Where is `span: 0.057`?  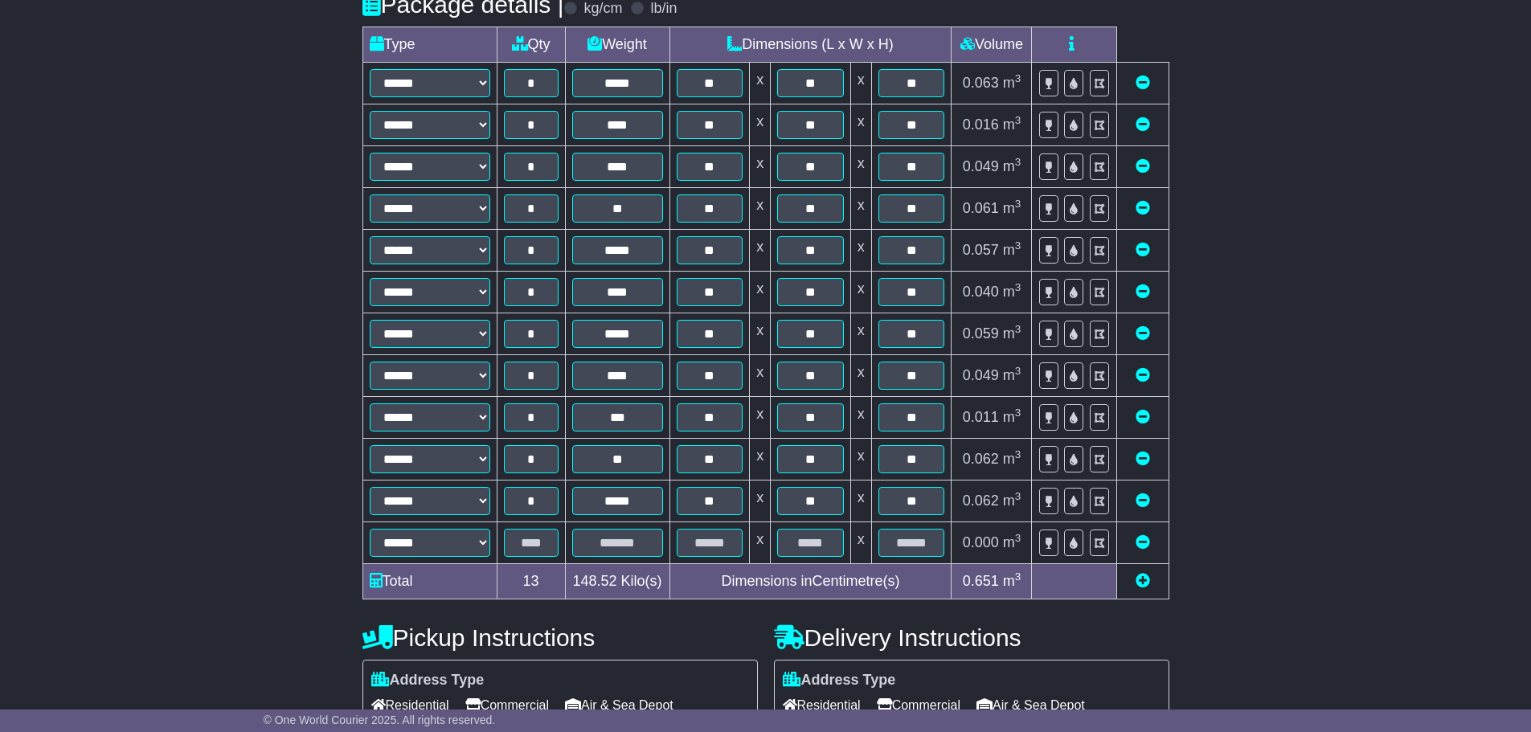
span: 0.057 is located at coordinates (981, 250).